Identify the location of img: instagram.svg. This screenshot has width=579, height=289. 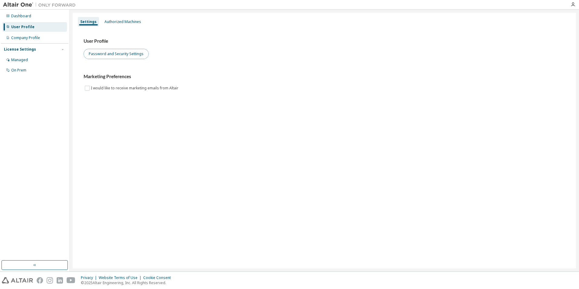
(50, 280).